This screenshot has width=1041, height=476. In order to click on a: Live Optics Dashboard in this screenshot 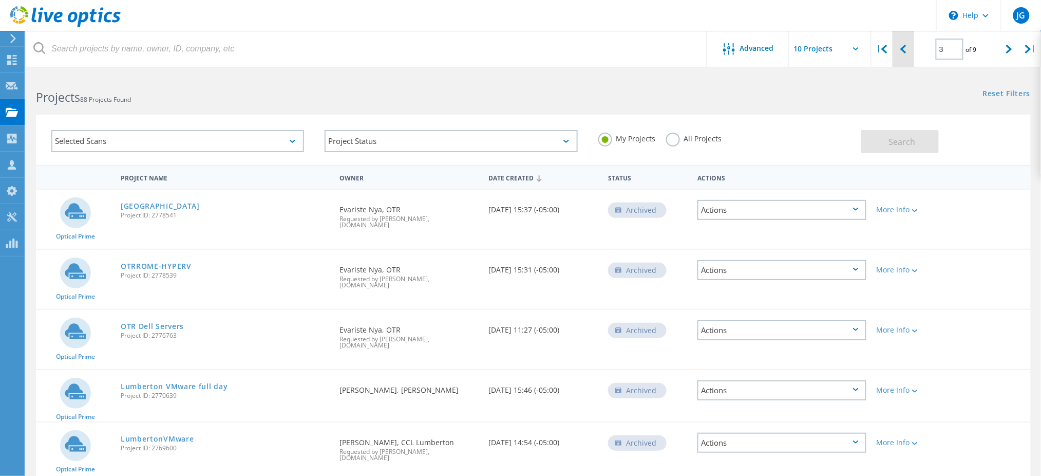, I will do `click(65, 25)`.